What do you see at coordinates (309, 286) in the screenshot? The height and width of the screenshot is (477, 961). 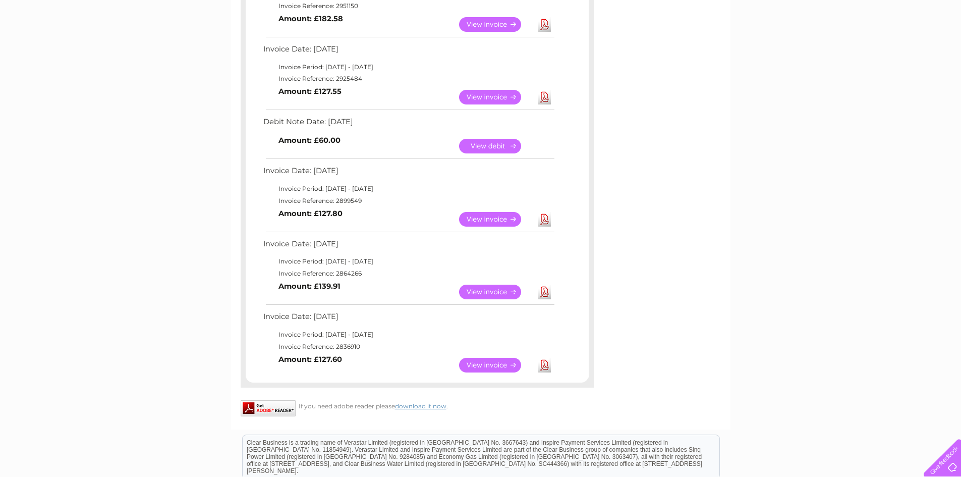 I see `b: Amount: £139.91` at bounding box center [309, 286].